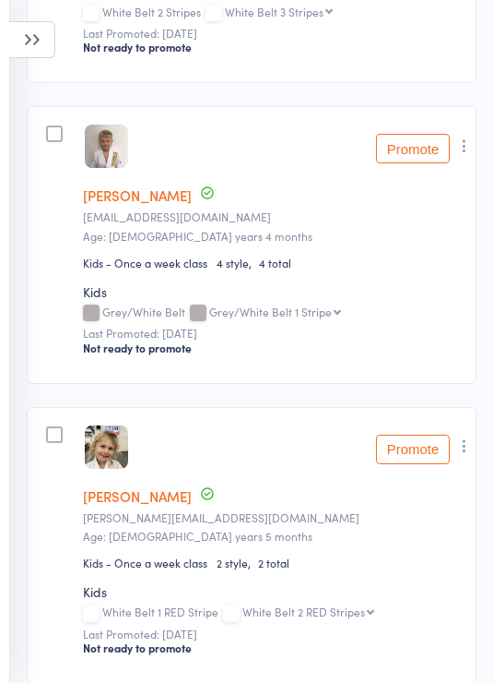 The image size is (493, 683). What do you see at coordinates (303, 611) in the screenshot?
I see `div: White Belt 2 RED Stripes` at bounding box center [303, 611].